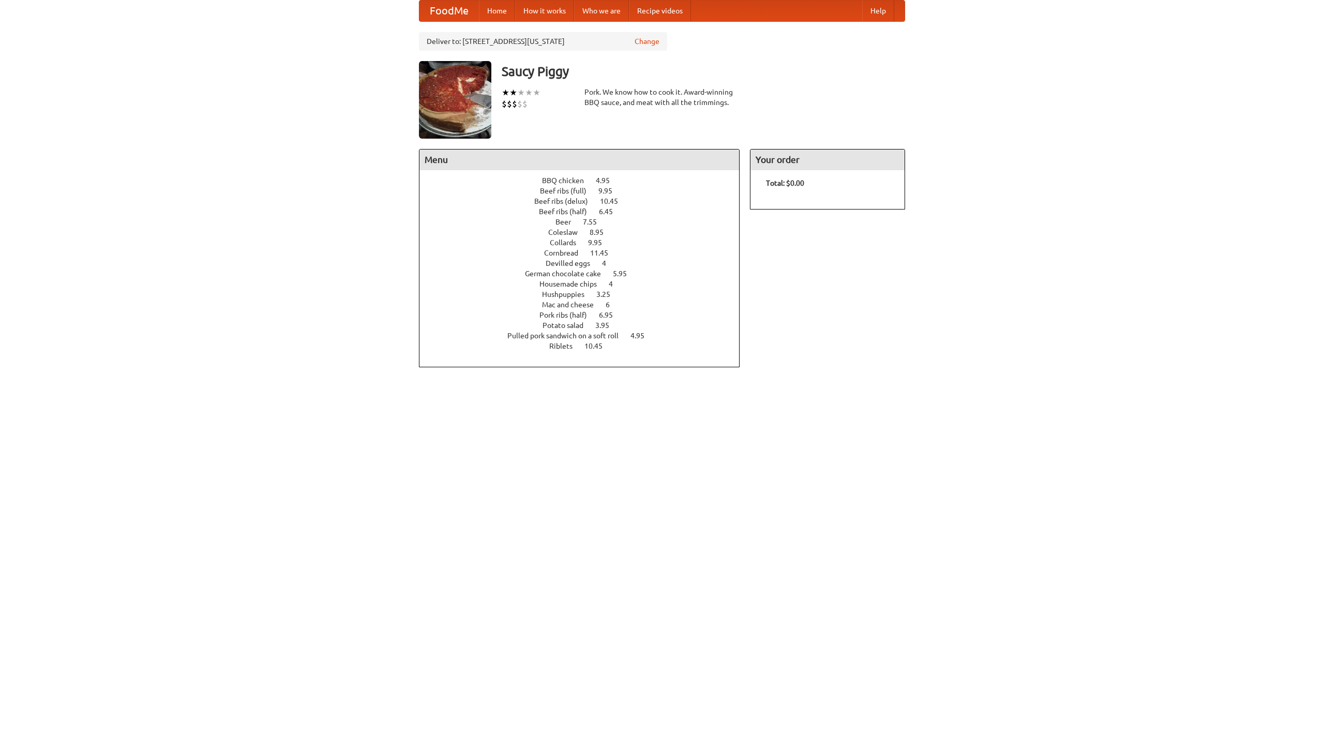  What do you see at coordinates (568, 294) in the screenshot?
I see `span: Hushpuppies` at bounding box center [568, 294].